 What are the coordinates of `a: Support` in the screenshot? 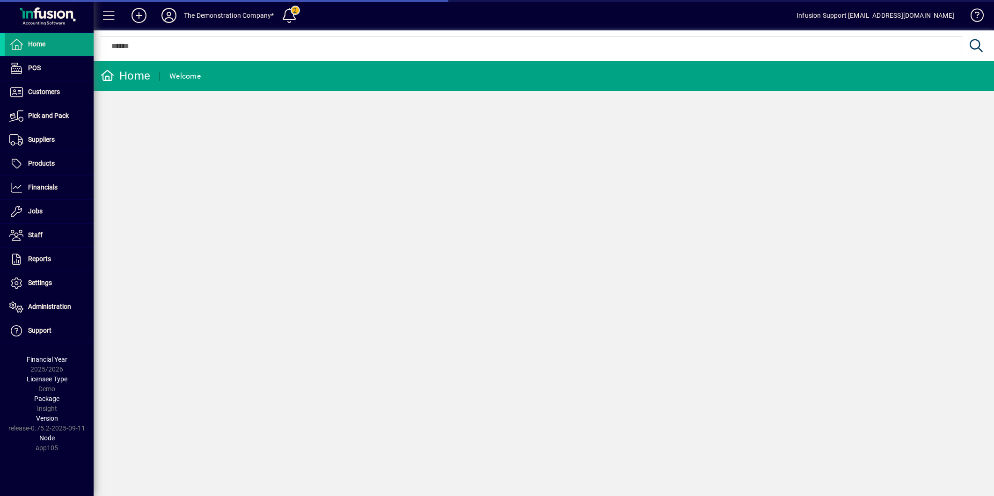 It's located at (49, 331).